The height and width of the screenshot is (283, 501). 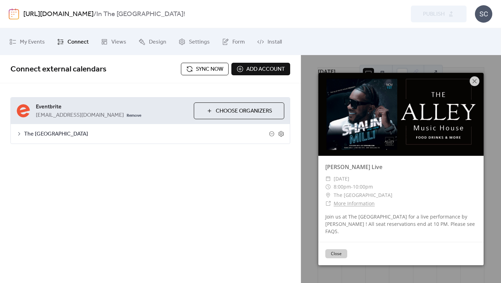 What do you see at coordinates (194, 41) in the screenshot?
I see `a: Settings` at bounding box center [194, 41].